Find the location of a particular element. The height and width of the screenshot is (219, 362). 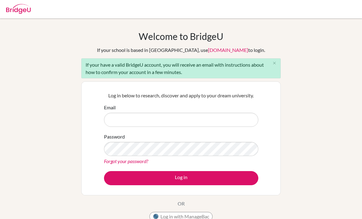

a: Forgot your password? is located at coordinates (126, 161).